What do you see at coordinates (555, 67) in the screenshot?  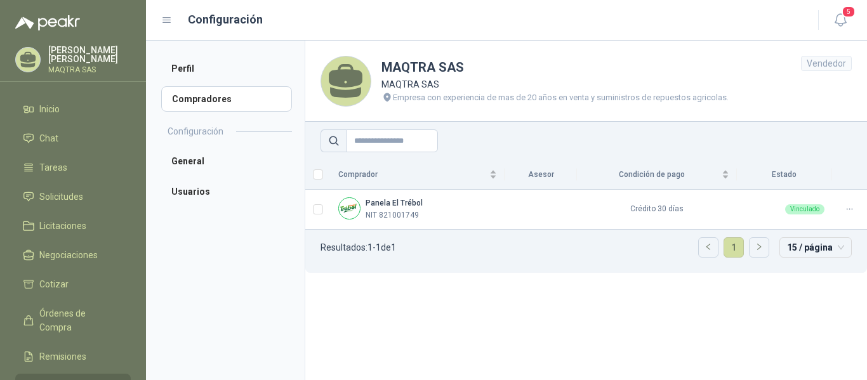 I see `h1: MAQTRA SAS` at bounding box center [555, 67].